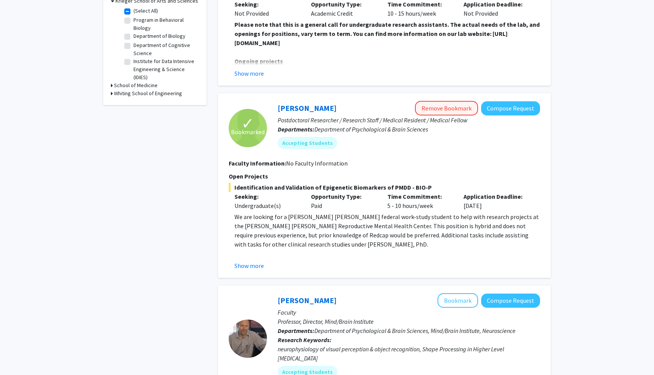 Image resolution: width=654 pixels, height=375 pixels. Describe the element at coordinates (344, 201) in the screenshot. I see `div: Paid` at that location.